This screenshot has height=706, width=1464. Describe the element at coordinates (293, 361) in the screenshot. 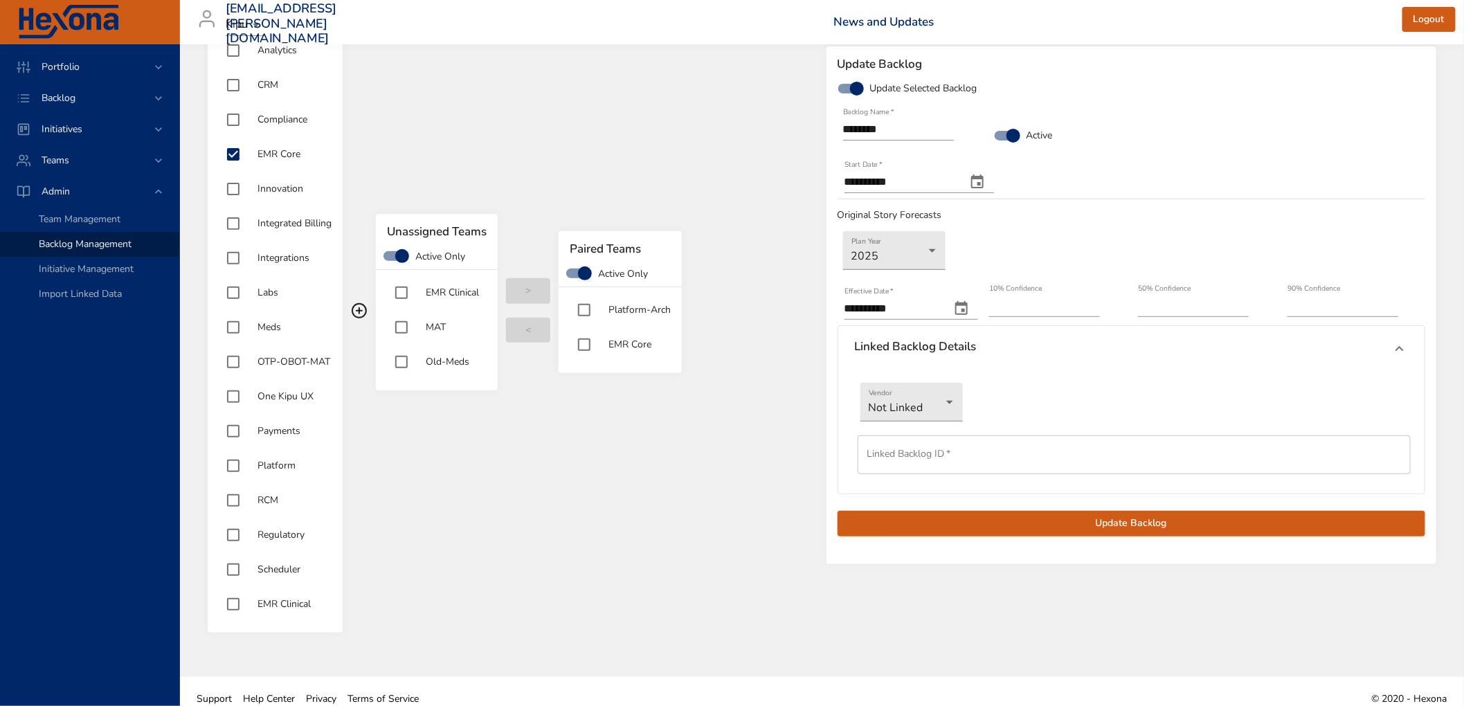

I see `span: OTP-OBOT-MAT` at that location.